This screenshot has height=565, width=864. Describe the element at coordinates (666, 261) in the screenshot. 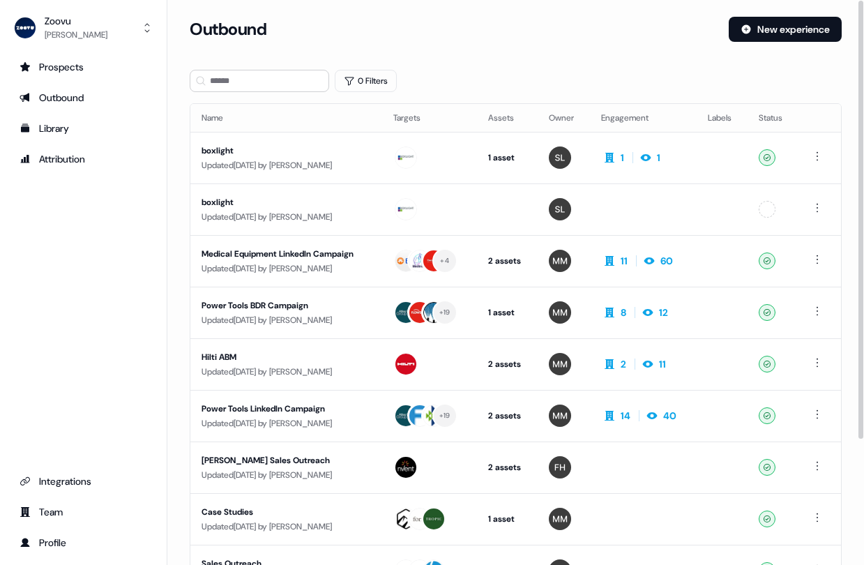

I see `div: 60` at that location.